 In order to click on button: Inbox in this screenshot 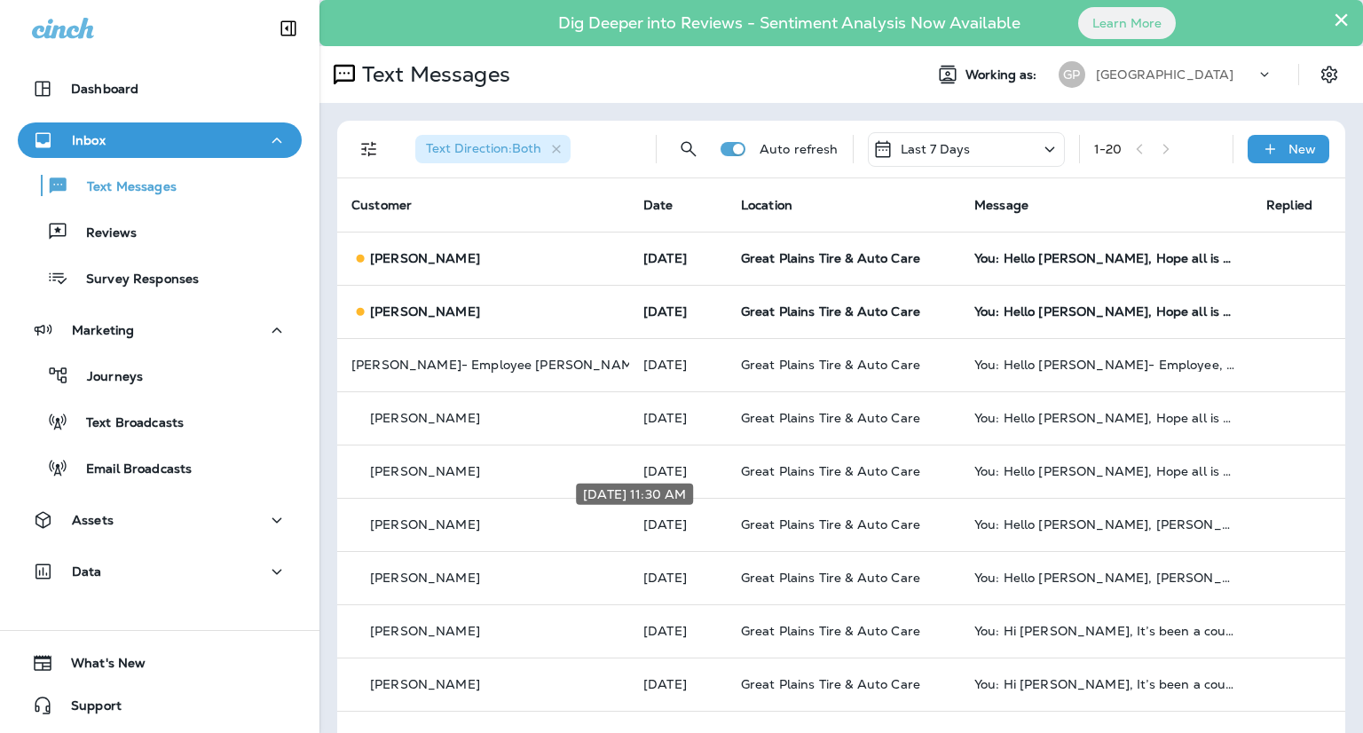, I will do `click(160, 140)`.